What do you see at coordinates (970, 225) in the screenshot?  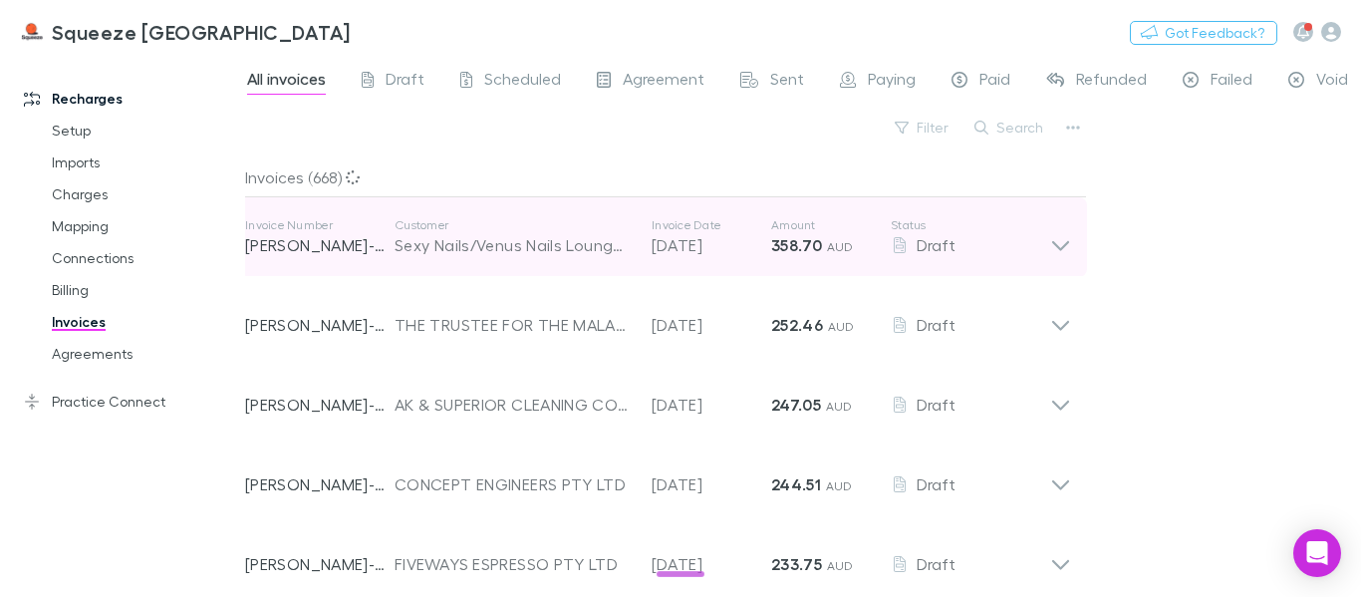 I see `p: Status` at bounding box center [970, 225].